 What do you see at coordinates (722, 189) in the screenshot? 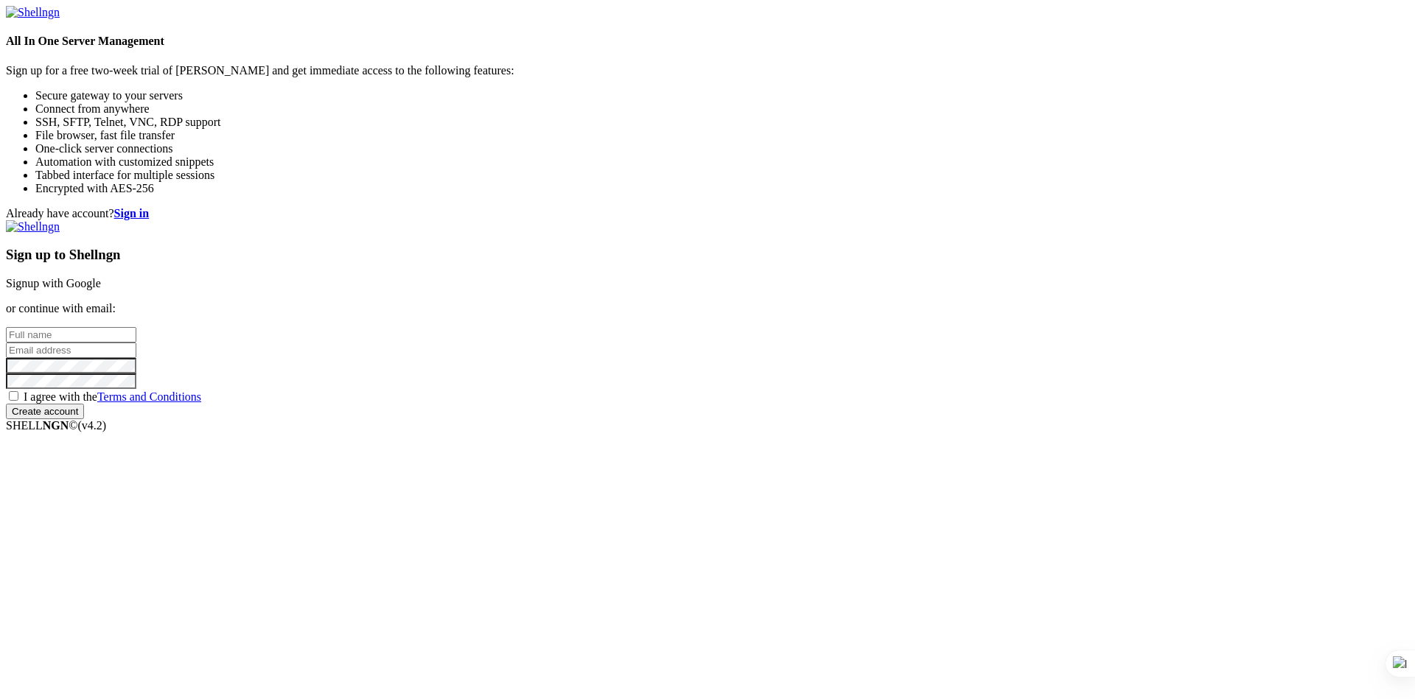
I see `li: Encrypted with AES-256` at bounding box center [722, 189].